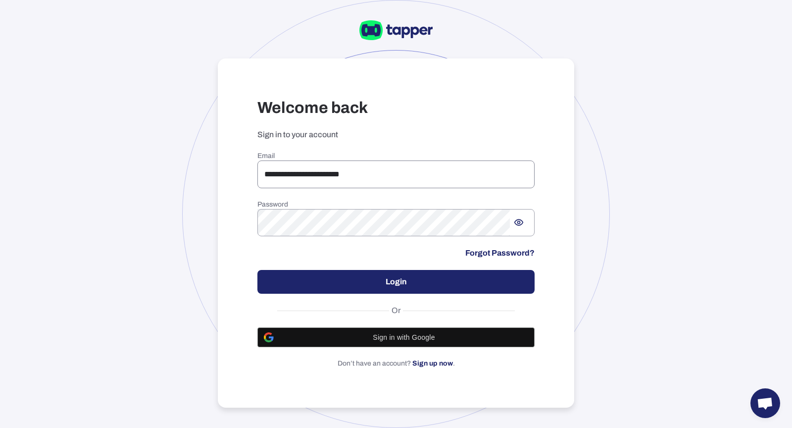 This screenshot has height=428, width=792. Describe the element at coordinates (433, 363) in the screenshot. I see `a: Sign up now` at that location.